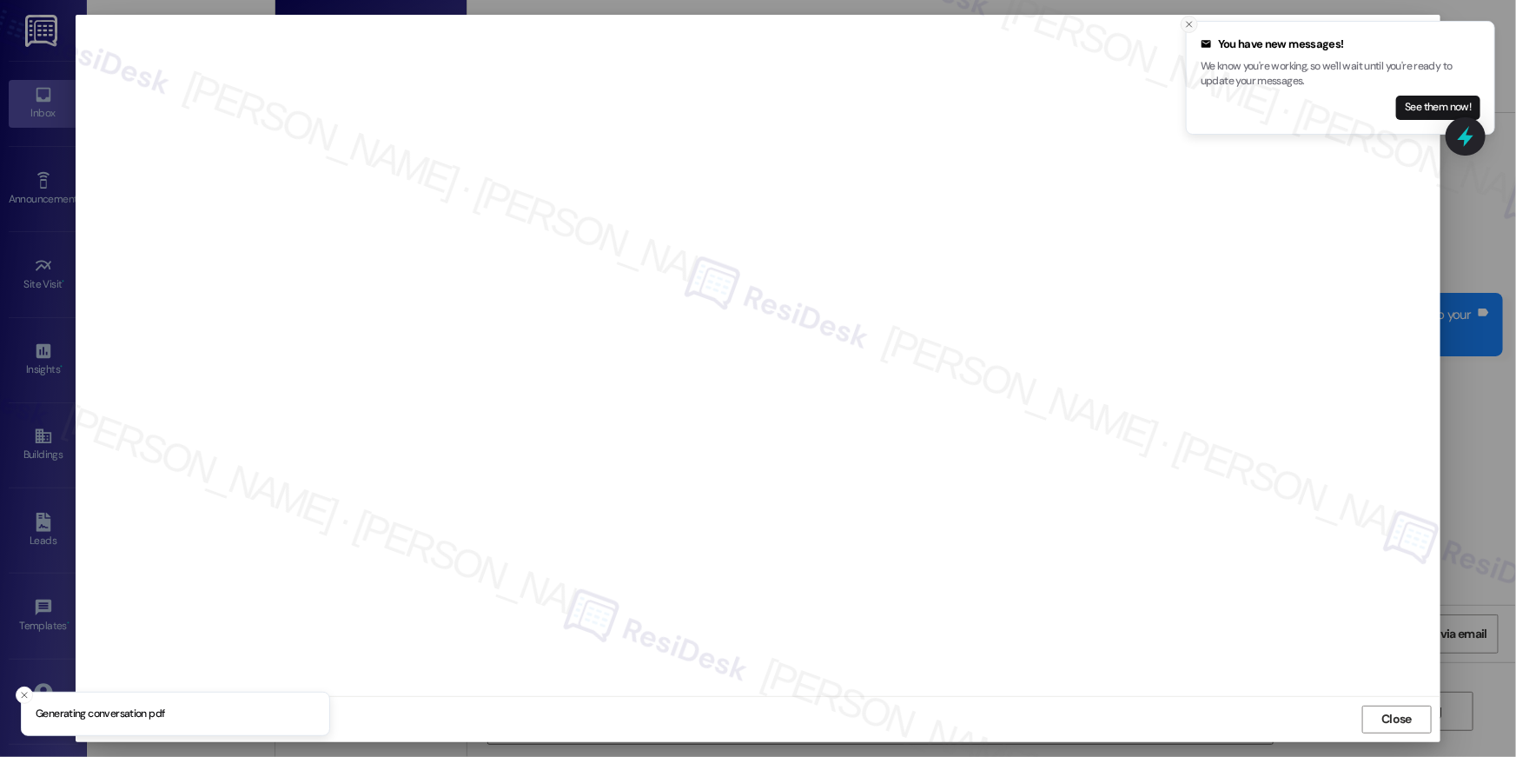  What do you see at coordinates (1340, 44) in the screenshot?
I see `div: You have new messages!` at bounding box center [1340, 44].